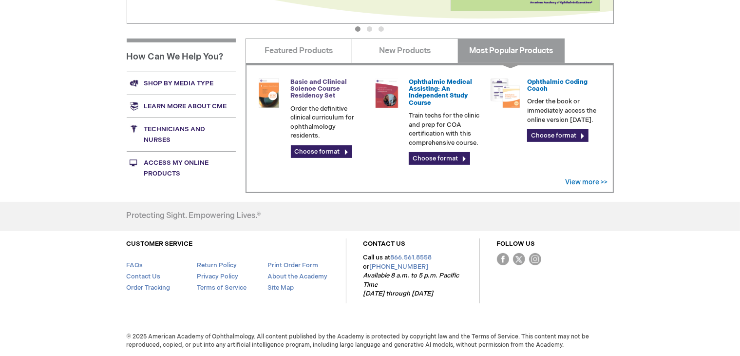 This screenshot has height=356, width=740. What do you see at coordinates (358, 29) in the screenshot?
I see `button: 1 of 3` at bounding box center [358, 29].